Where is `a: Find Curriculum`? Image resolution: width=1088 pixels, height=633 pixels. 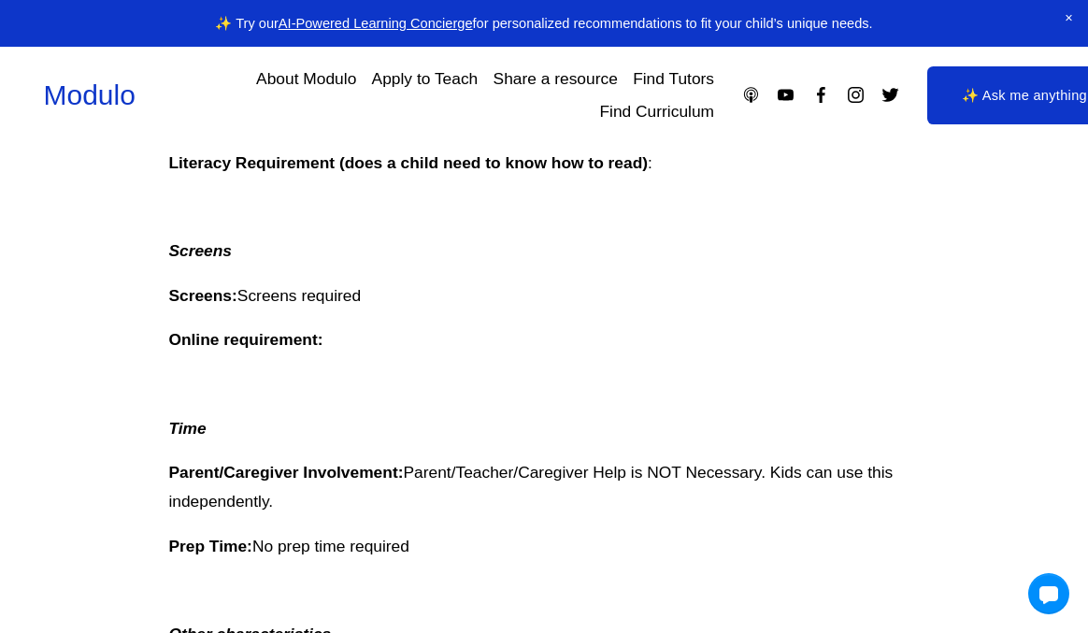
a: Find Curriculum is located at coordinates (656, 111).